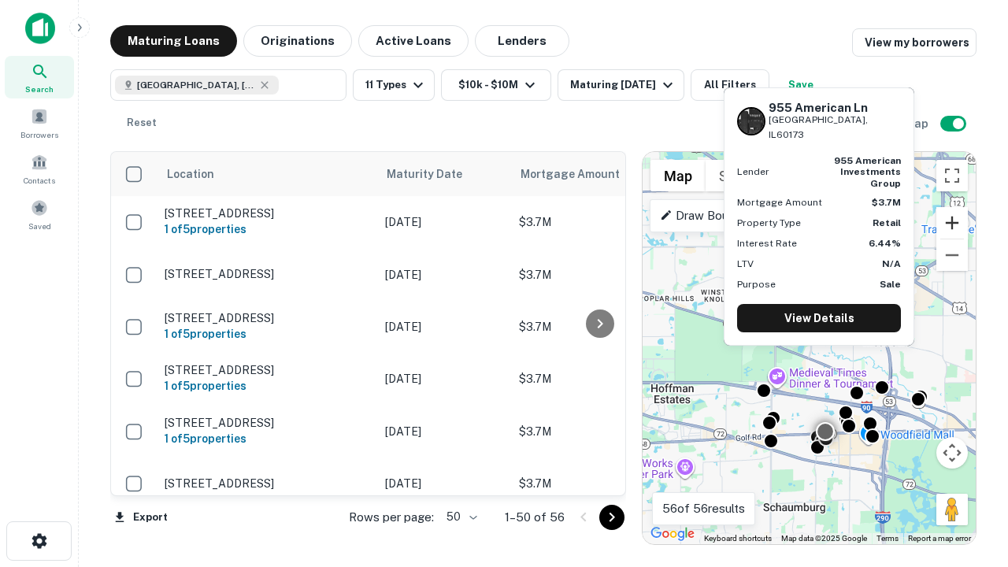 The image size is (1008, 567). Describe the element at coordinates (39, 89) in the screenshot. I see `span: Search` at that location.